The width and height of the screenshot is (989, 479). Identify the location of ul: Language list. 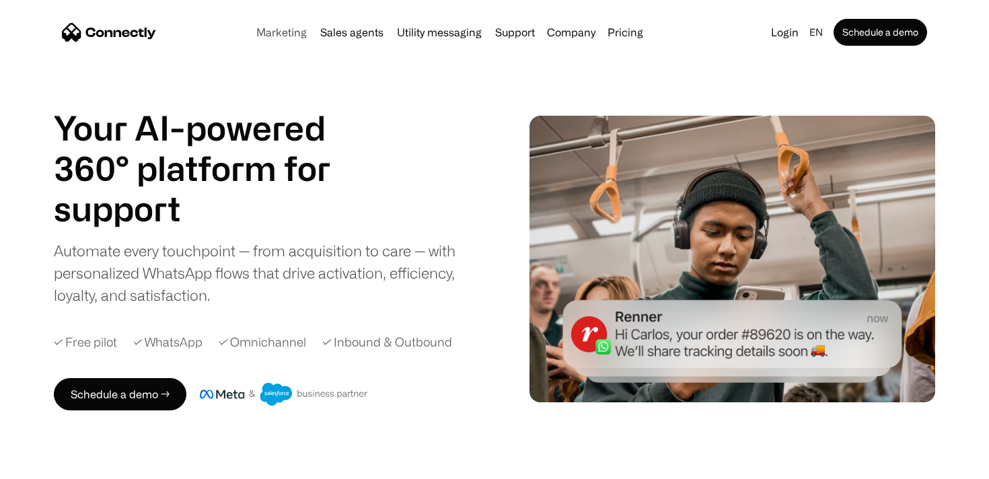
(54, 465).